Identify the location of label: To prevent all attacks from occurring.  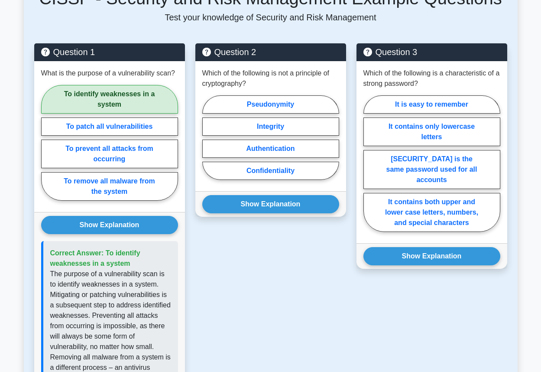
(110, 154).